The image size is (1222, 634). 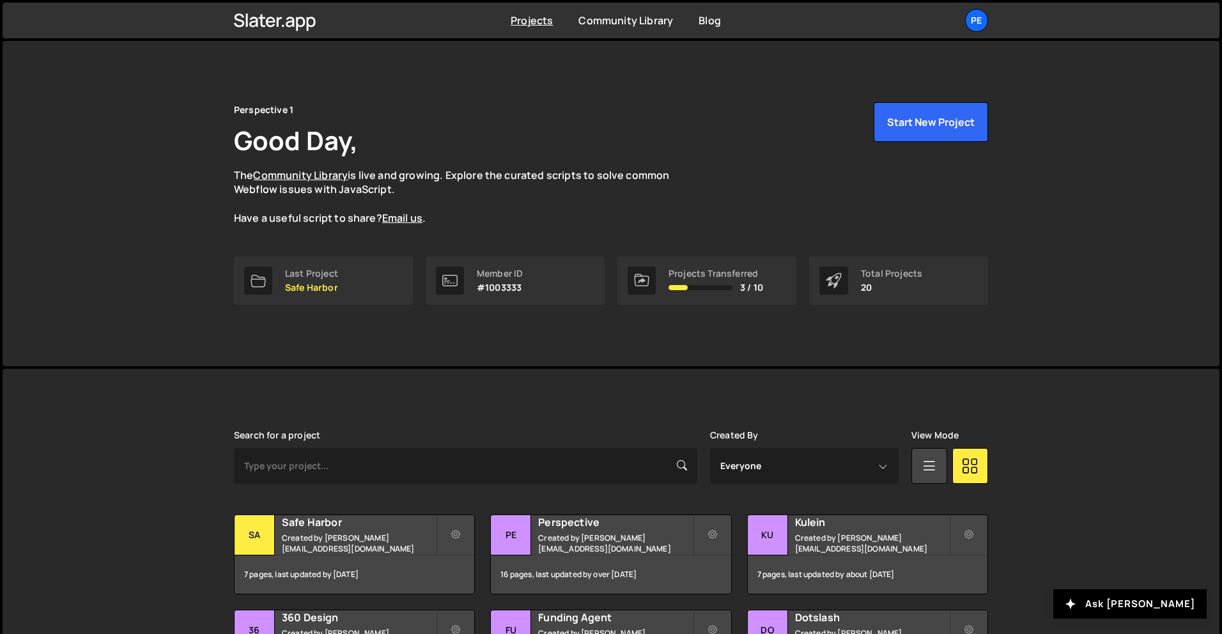 I want to click on label: Search for a project, so click(x=277, y=435).